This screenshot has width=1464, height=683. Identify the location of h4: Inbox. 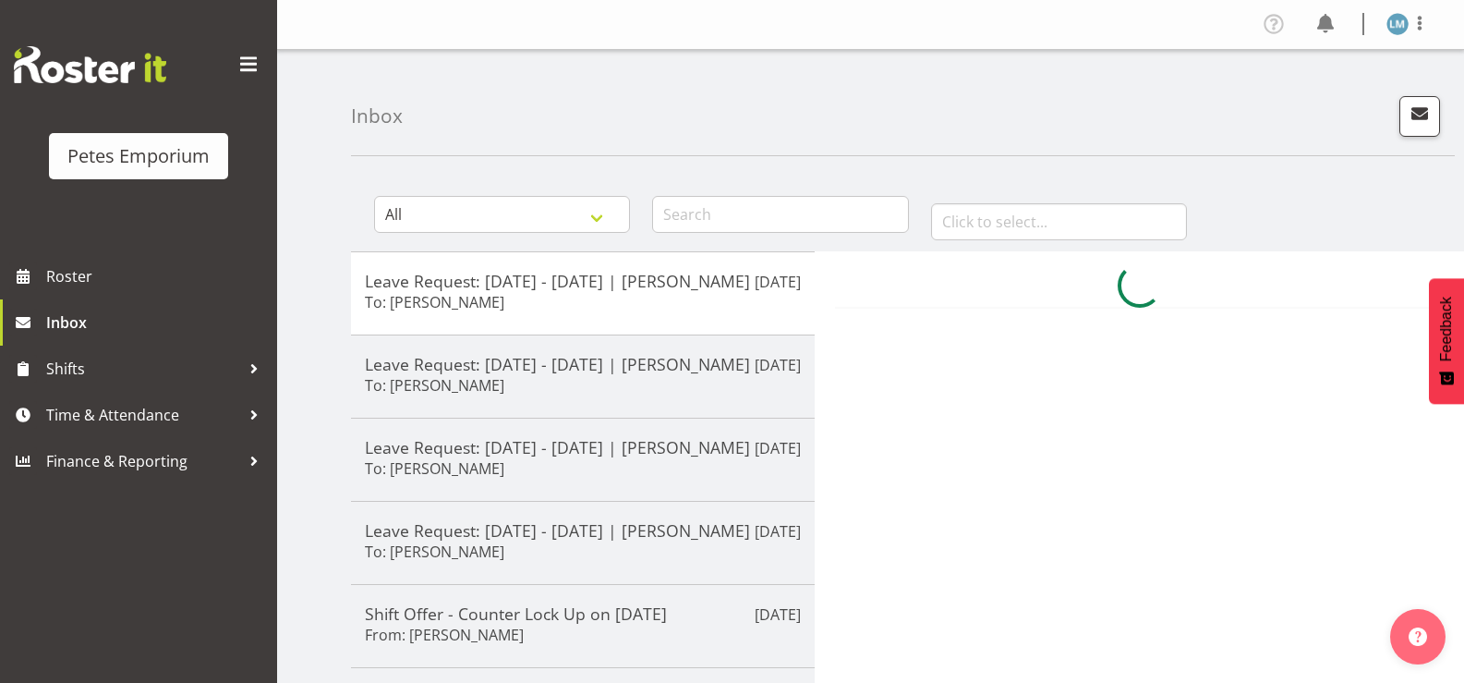
(377, 115).